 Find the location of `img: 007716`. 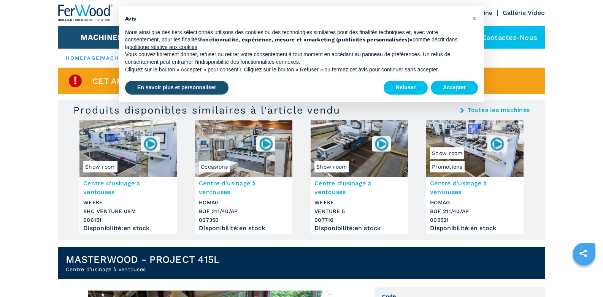

img: 007716 is located at coordinates (382, 144).